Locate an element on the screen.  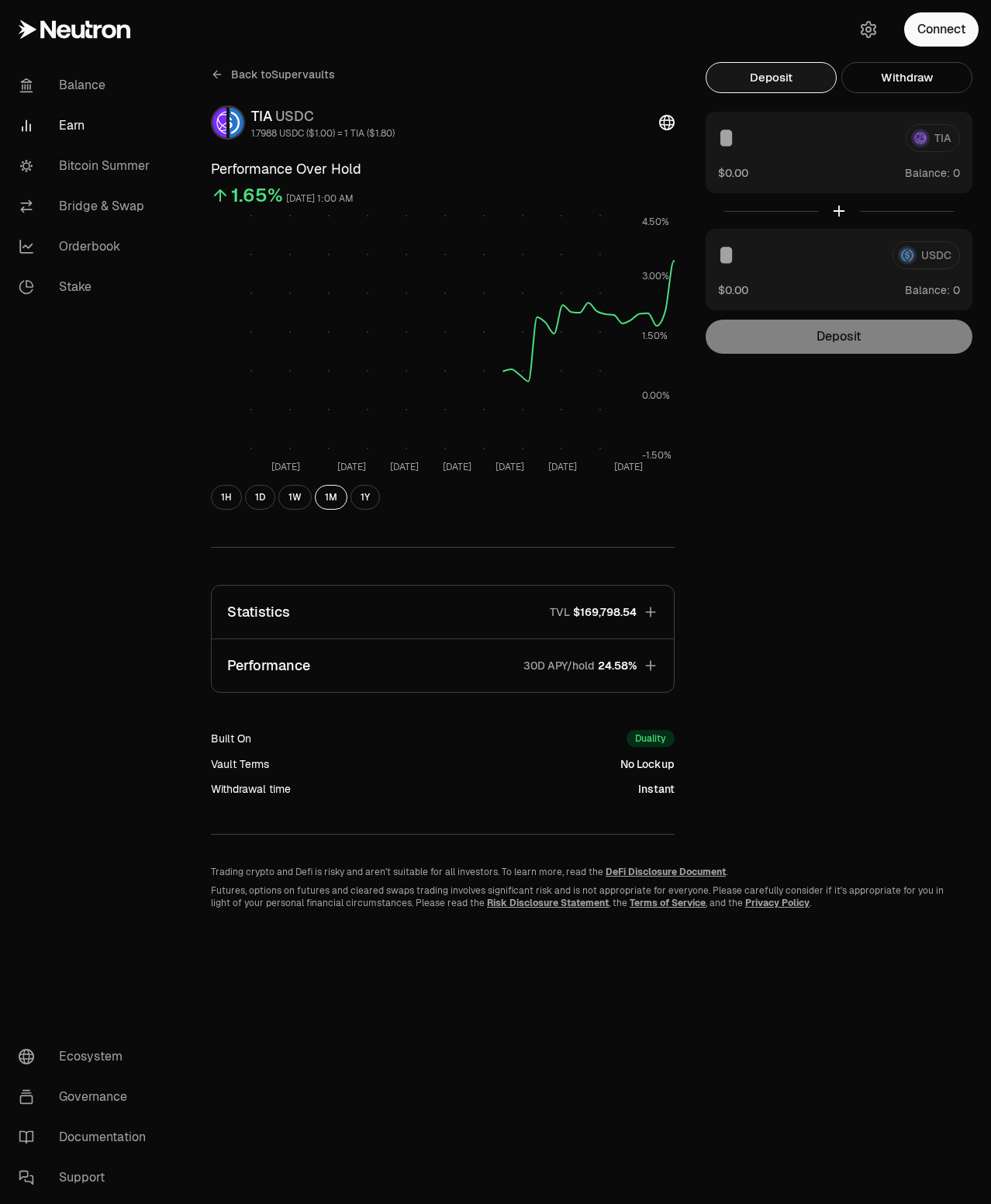
tspan: 1.50% is located at coordinates (655, 336).